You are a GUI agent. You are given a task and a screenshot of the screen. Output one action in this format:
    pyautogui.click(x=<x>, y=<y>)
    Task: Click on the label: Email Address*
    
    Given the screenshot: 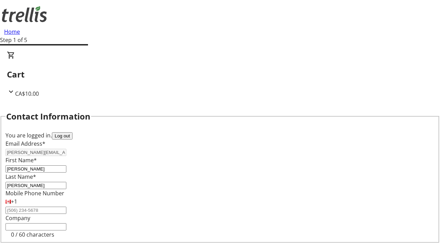 What is the action you would take?
    pyautogui.click(x=25, y=143)
    